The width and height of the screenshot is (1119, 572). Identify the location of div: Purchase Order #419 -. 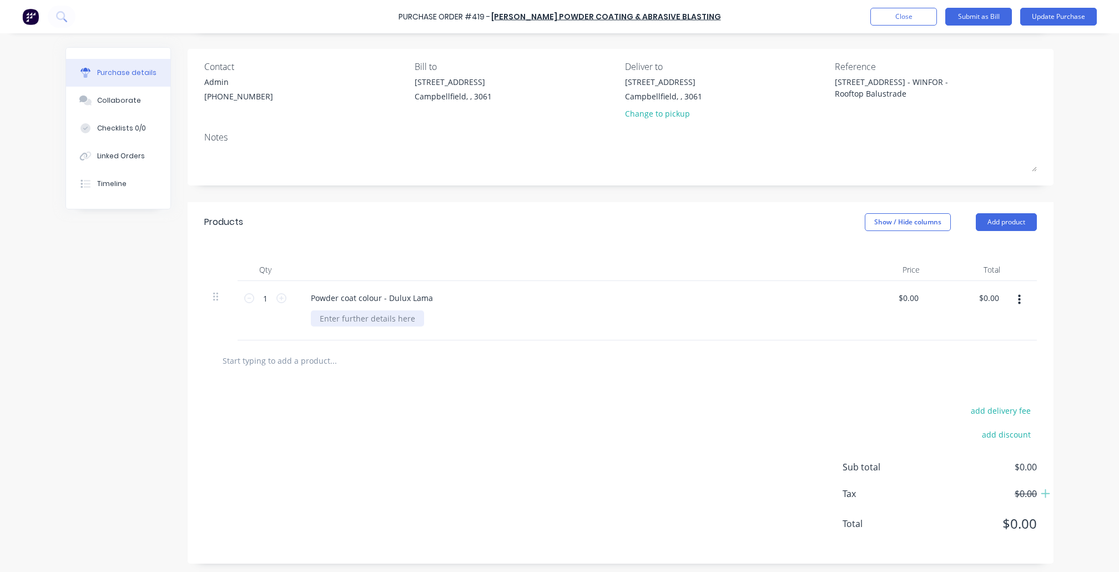
(444, 17).